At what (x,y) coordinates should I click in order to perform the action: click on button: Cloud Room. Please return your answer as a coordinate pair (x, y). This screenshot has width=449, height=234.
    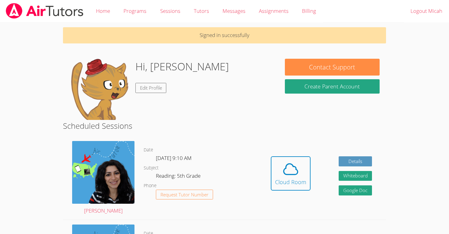
    Looking at the image, I should click on (291, 173).